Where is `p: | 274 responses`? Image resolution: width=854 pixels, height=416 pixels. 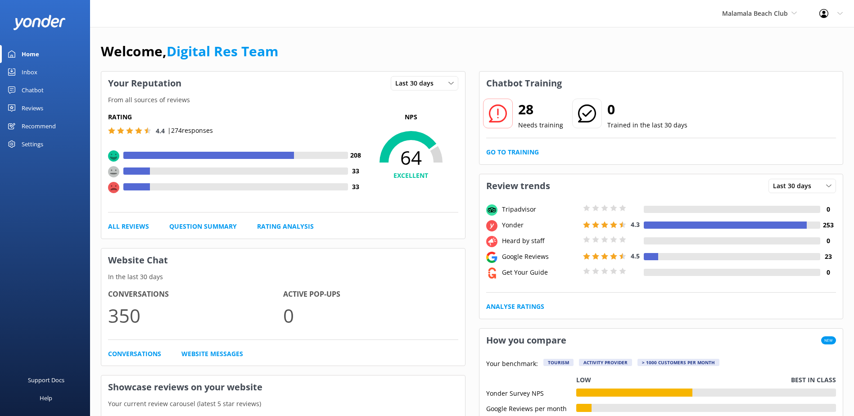 p: | 274 responses is located at coordinates (190, 131).